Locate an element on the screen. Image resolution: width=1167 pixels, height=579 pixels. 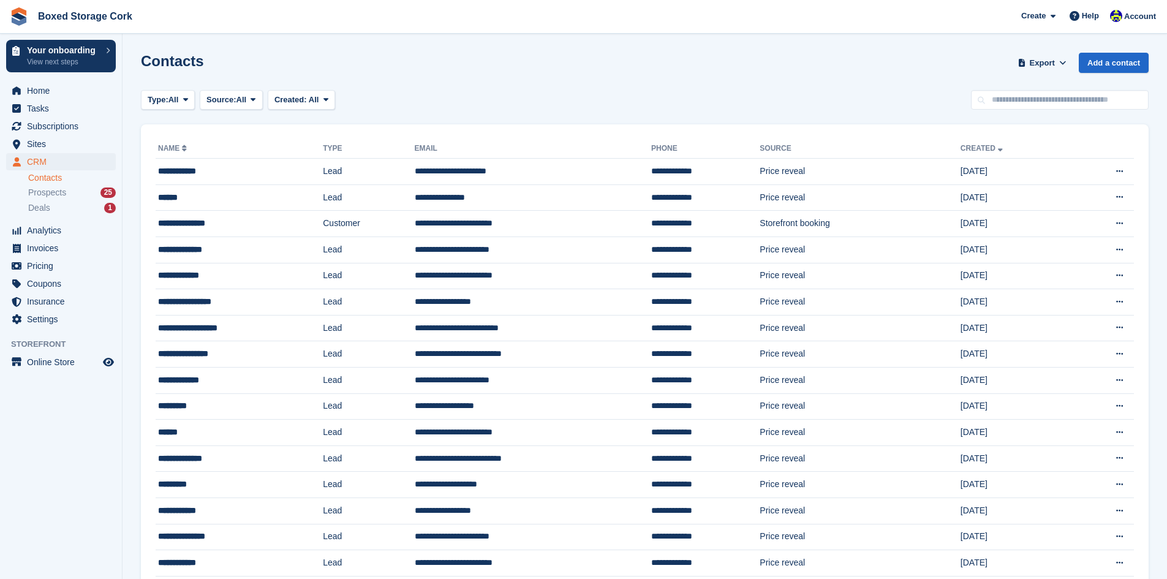
span: Home is located at coordinates (64, 91).